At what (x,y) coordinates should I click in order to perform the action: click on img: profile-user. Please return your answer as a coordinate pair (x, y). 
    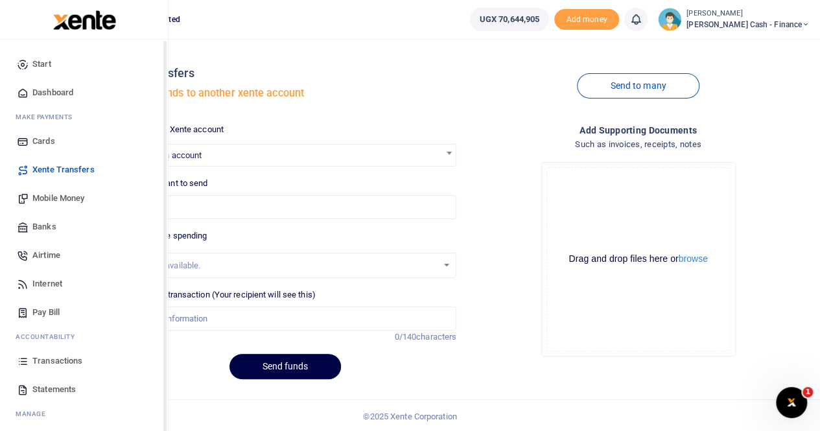
    Looking at the image, I should click on (669, 19).